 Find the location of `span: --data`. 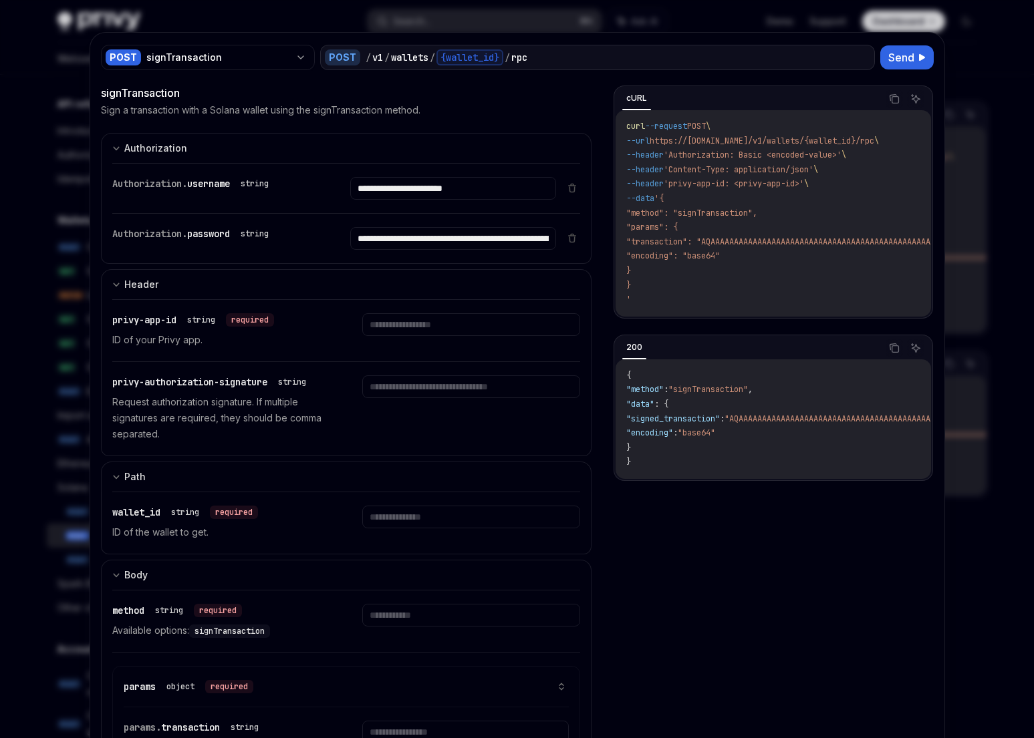

span: --data is located at coordinates (640, 198).